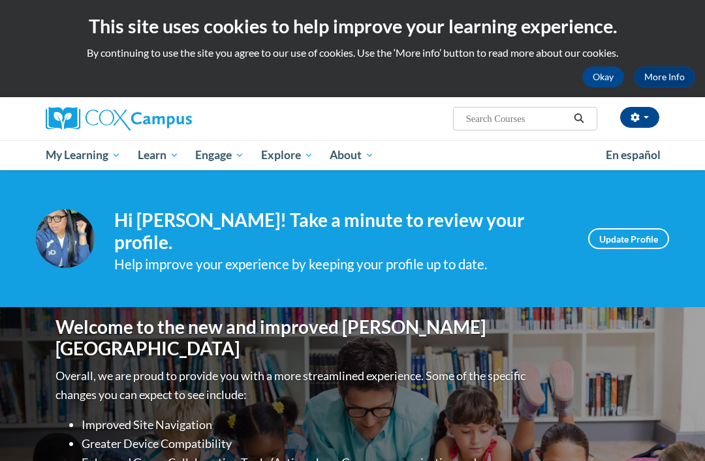  What do you see at coordinates (640, 117) in the screenshot?
I see `button: Account Settings` at bounding box center [640, 117].